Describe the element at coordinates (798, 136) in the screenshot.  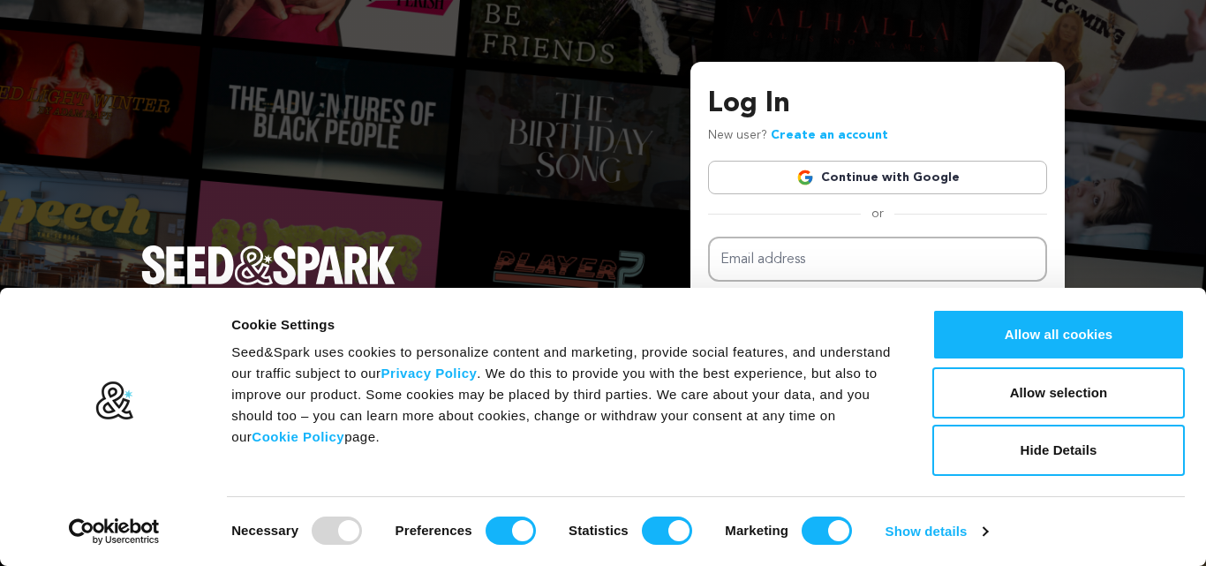
I see `p: New user?` at that location.